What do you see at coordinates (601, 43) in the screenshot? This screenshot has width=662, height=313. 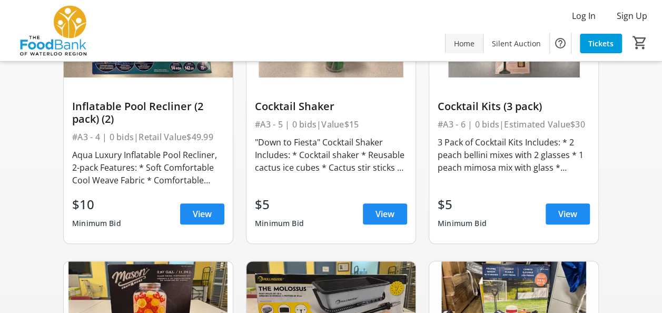 I see `a: Tickets` at bounding box center [601, 43].